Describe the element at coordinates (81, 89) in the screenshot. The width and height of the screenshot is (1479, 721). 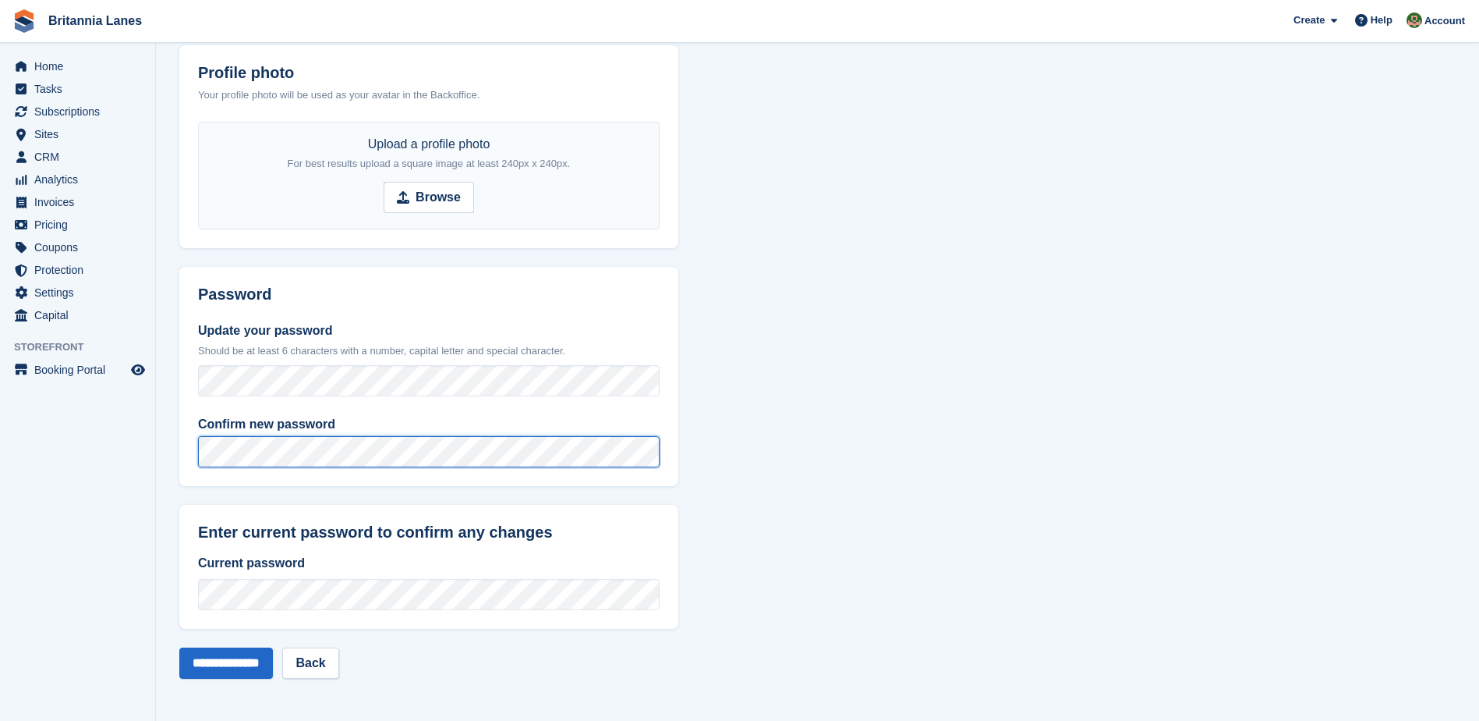
I see `span: Tasks` at that location.